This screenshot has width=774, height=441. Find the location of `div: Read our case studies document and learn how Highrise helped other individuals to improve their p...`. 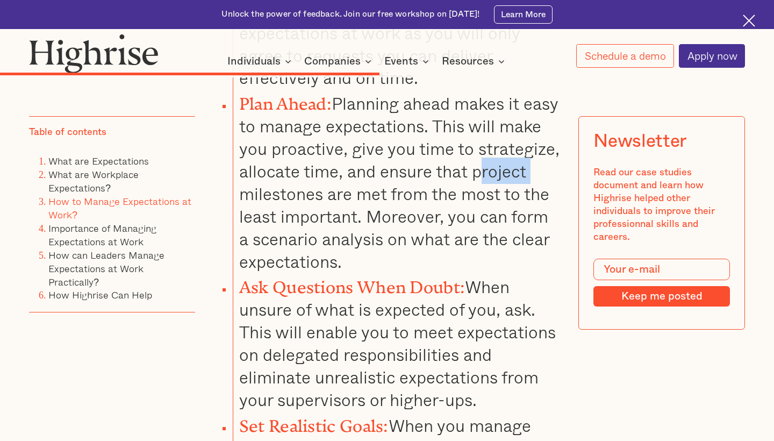

div: Read our case studies document and learn how Highrise helped other individuals to improve their p... is located at coordinates (662, 205).